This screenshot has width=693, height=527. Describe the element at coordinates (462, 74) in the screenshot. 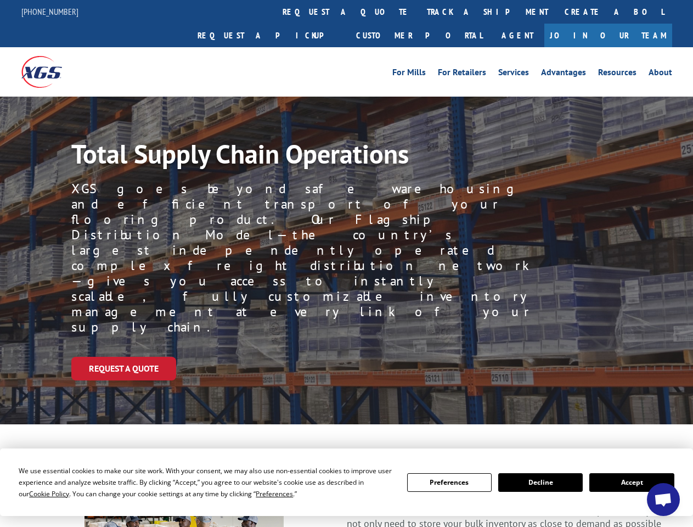

I see `a: For Retailers` at that location.